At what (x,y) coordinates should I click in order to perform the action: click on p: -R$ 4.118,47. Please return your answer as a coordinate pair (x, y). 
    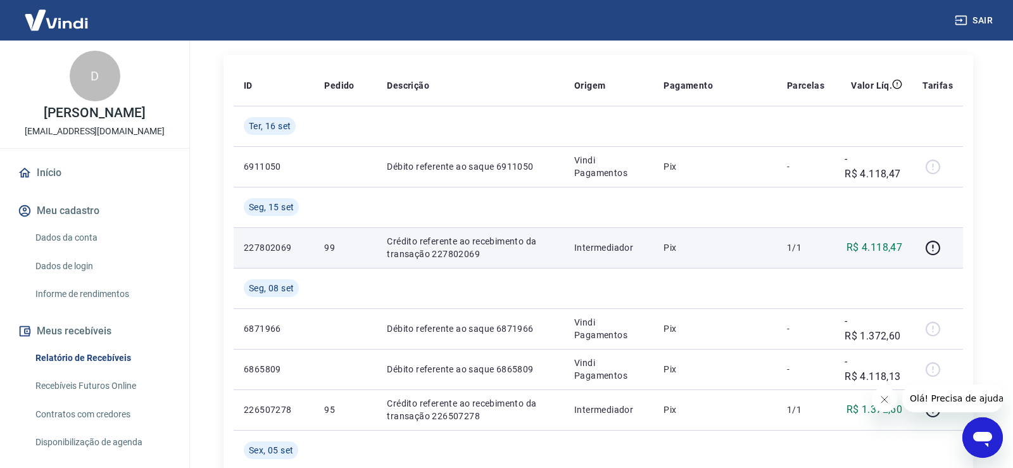
    Looking at the image, I should click on (873, 167).